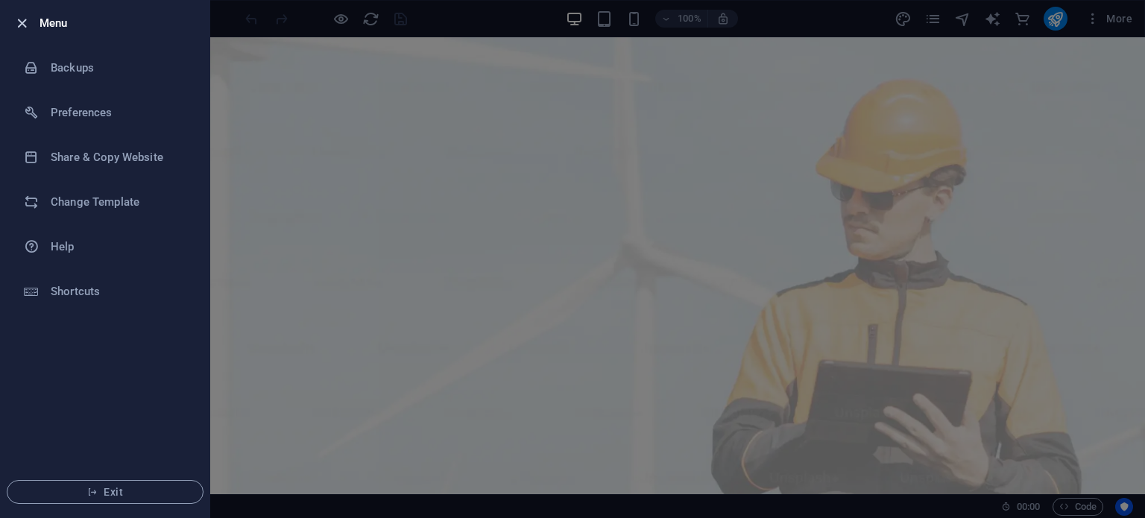 The height and width of the screenshot is (518, 1145). I want to click on h6: Change Template, so click(119, 202).